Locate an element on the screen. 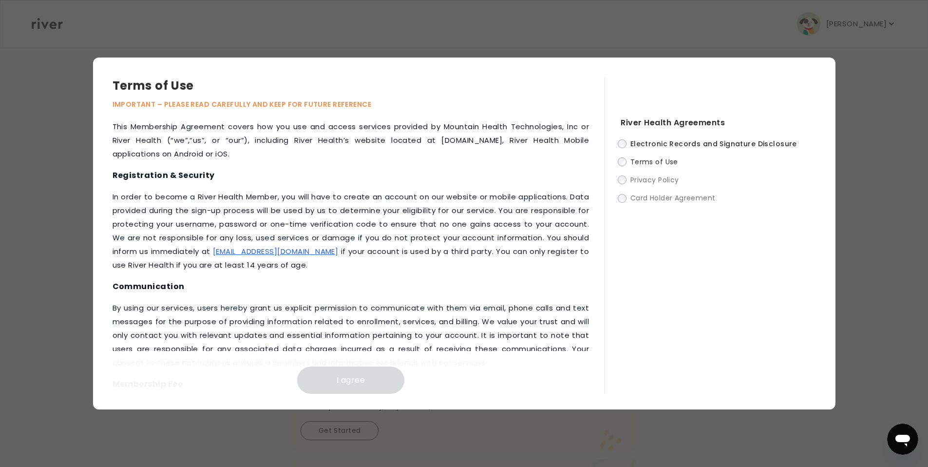 This screenshot has height=467, width=928. span: Privacy Policy is located at coordinates (655, 180).